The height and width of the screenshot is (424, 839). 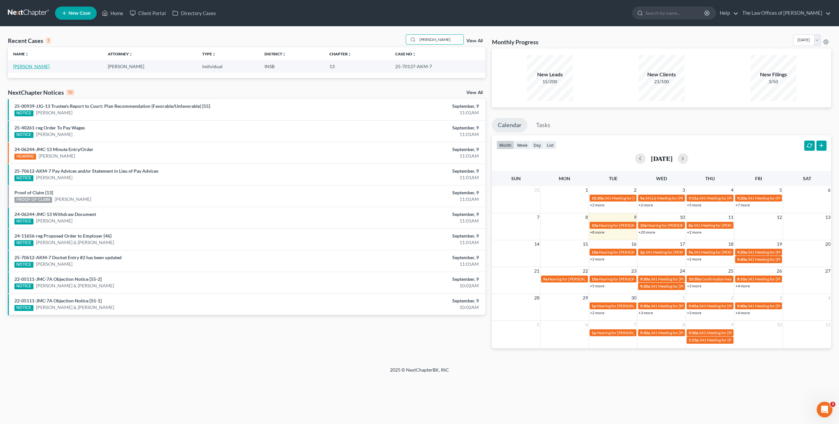 What do you see at coordinates (194, 13) in the screenshot?
I see `a: Directory Cases` at bounding box center [194, 13].